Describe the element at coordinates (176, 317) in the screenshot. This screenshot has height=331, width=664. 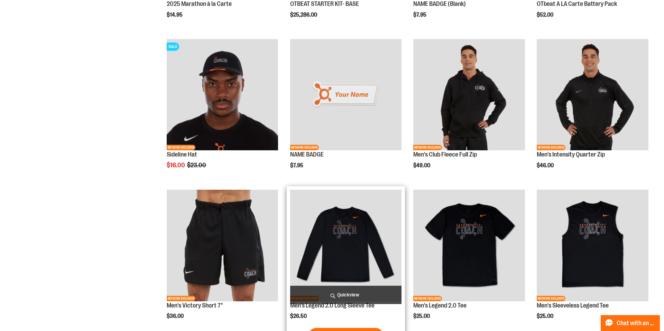
I see `span: $36.00` at that location.